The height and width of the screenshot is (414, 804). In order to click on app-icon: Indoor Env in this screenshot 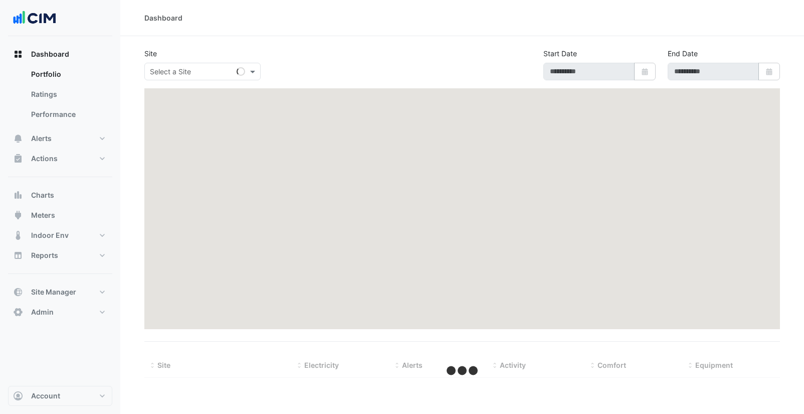, I will do `click(18, 235)`.